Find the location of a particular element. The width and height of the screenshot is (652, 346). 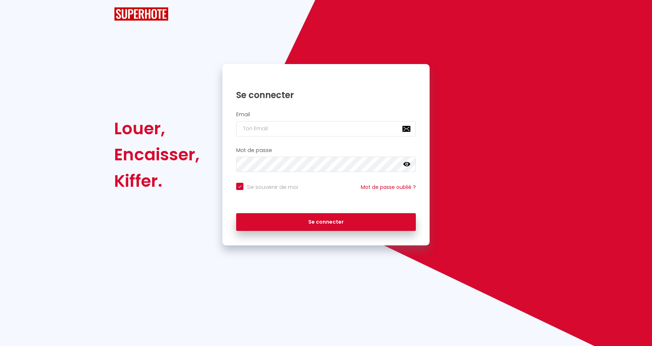

img: SuperHote logo is located at coordinates (141, 14).